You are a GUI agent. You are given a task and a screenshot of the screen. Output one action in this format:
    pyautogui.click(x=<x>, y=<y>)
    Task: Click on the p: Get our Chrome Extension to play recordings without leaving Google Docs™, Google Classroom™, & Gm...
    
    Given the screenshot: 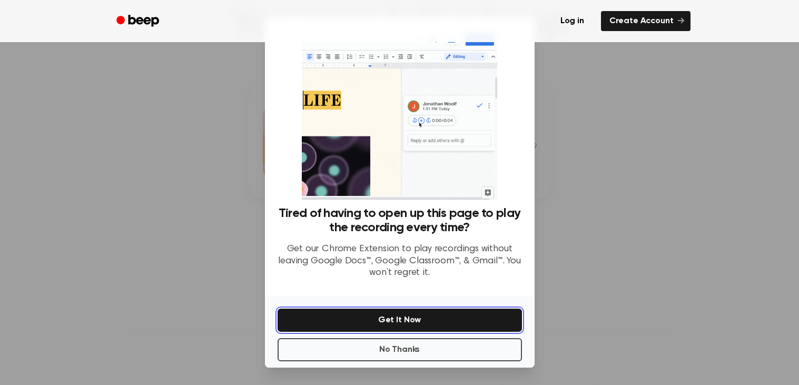 What is the action you would take?
    pyautogui.click(x=400, y=261)
    